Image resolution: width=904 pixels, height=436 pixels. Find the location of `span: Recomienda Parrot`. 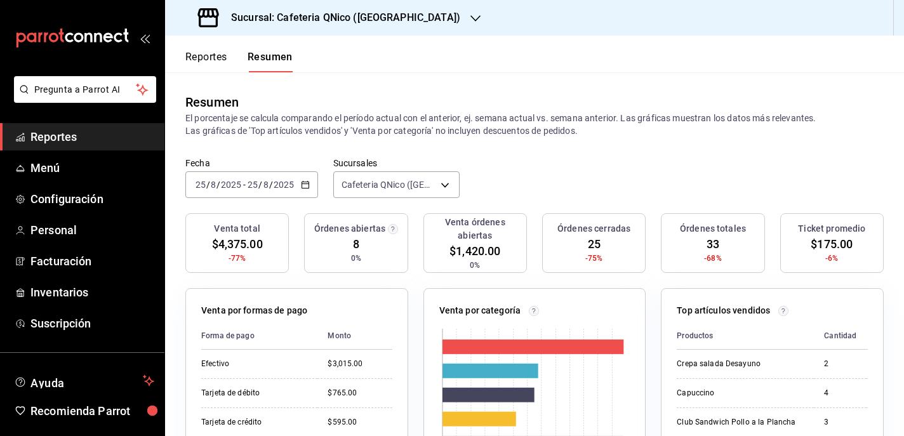

span: Recomienda Parrot is located at coordinates (92, 411).